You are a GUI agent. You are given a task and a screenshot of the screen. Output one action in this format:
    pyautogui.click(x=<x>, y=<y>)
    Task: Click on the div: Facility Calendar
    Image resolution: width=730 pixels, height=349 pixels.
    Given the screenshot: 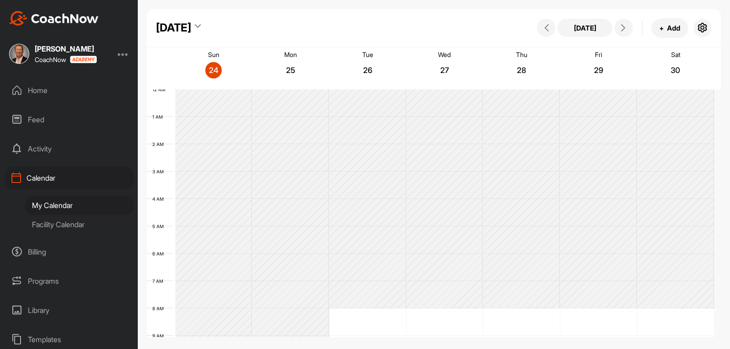 What is the action you would take?
    pyautogui.click(x=79, y=224)
    